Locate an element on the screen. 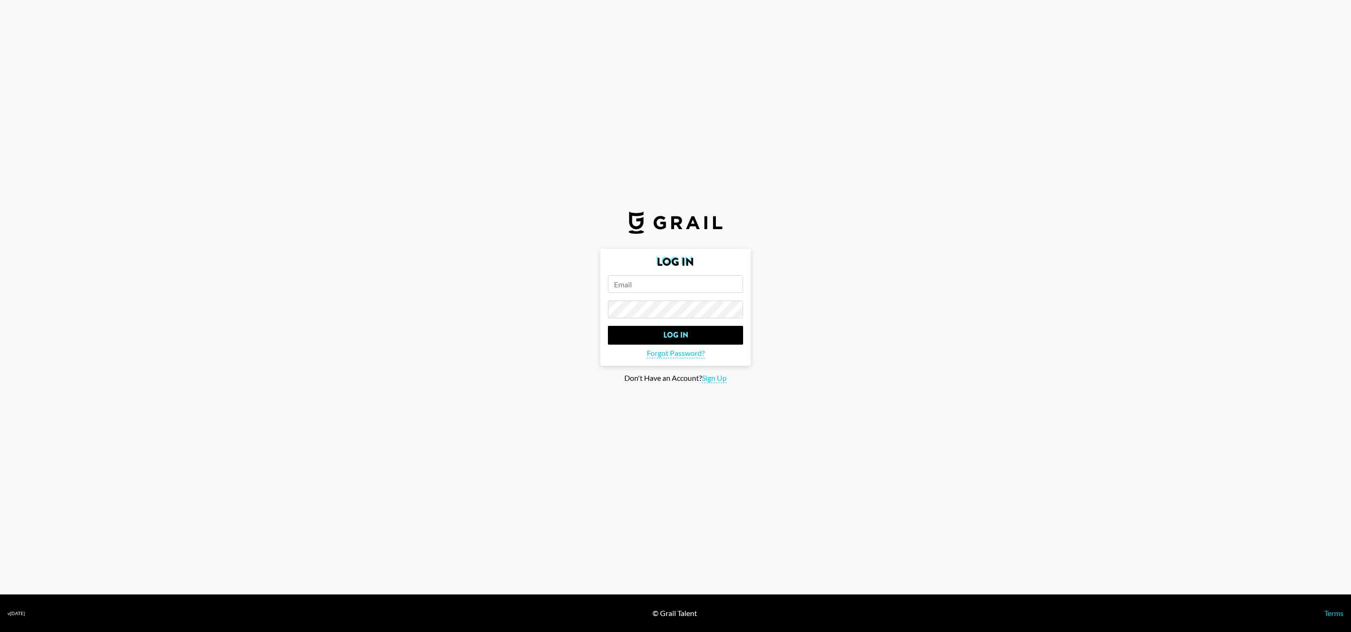  div: © Grail Talent is located at coordinates (675, 613).